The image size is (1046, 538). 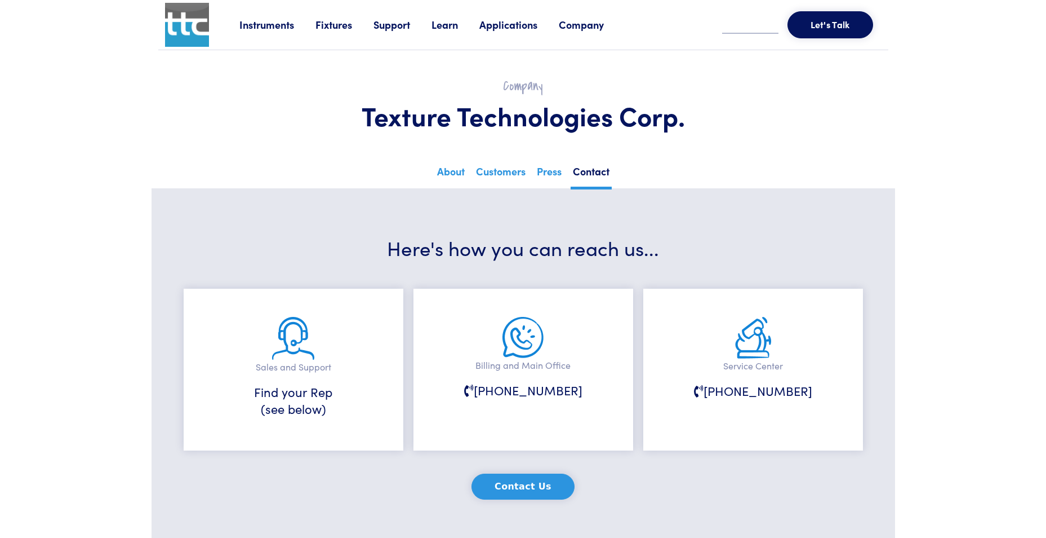 What do you see at coordinates (753, 338) in the screenshot?
I see `img: service.png` at bounding box center [753, 338].